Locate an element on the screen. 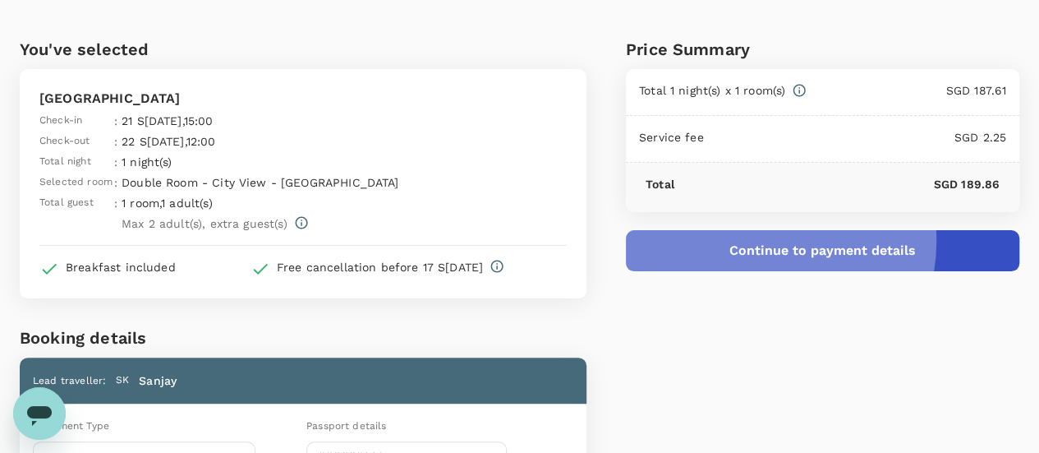  span: Selected room is located at coordinates (76, 182).